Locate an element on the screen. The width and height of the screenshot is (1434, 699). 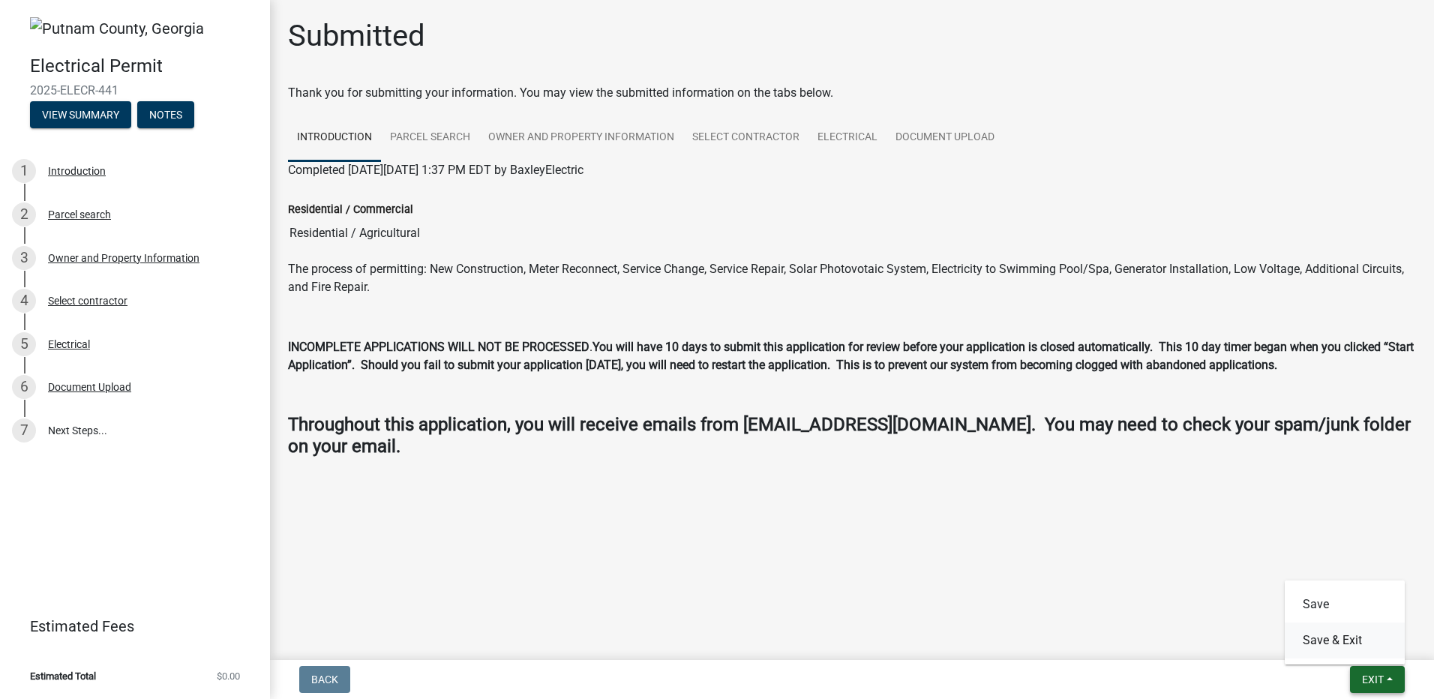
button: Exit is located at coordinates (1377, 680).